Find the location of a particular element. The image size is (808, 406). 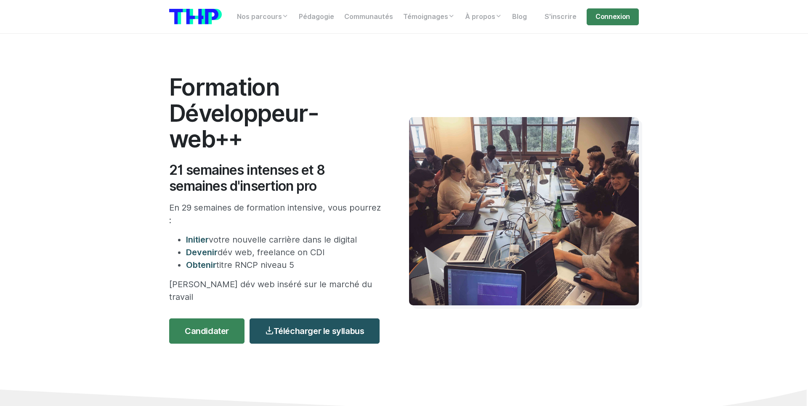

a: Communautés is located at coordinates (369, 17).